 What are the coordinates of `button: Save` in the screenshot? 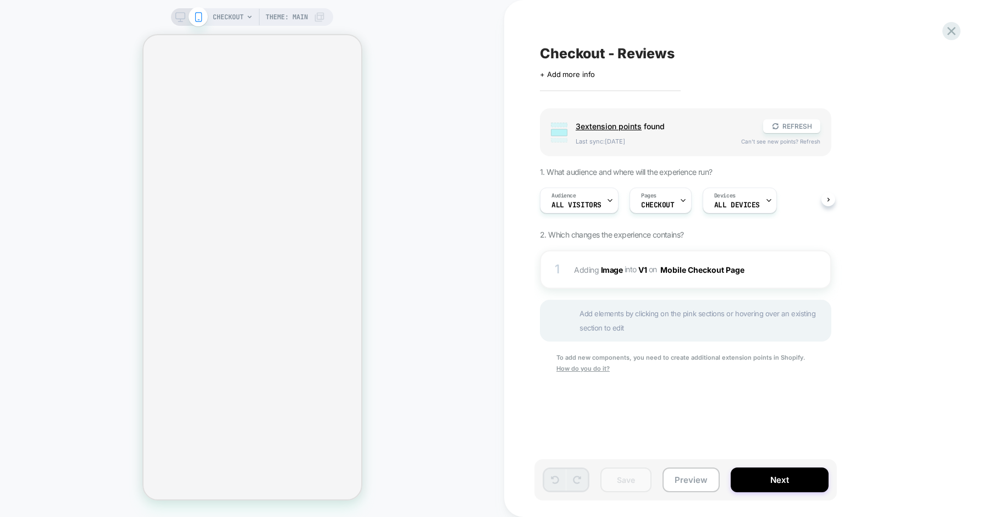 It's located at (626, 479).